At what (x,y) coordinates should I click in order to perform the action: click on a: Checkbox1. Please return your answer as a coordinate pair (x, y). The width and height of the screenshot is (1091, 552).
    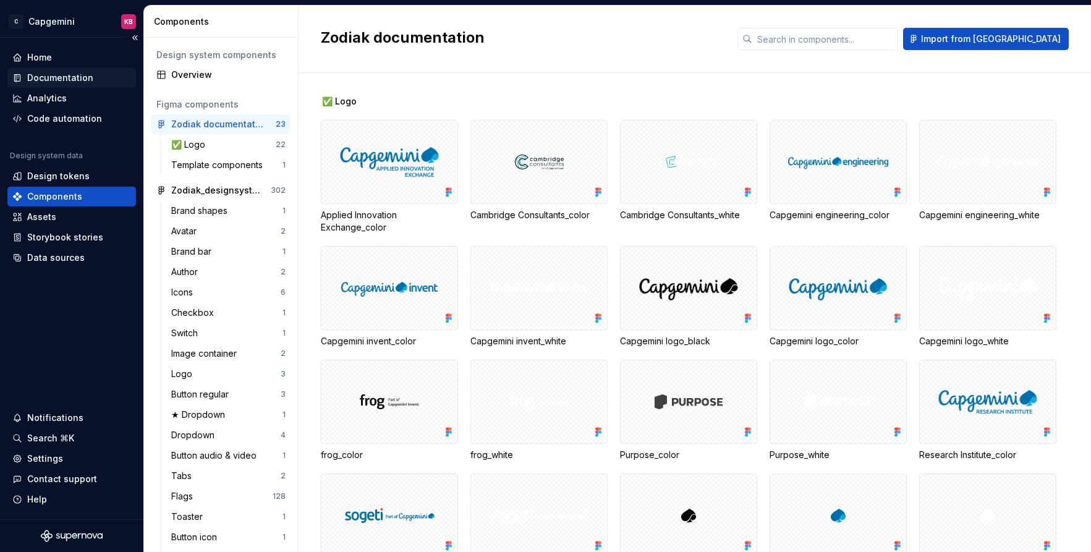
    Looking at the image, I should click on (228, 313).